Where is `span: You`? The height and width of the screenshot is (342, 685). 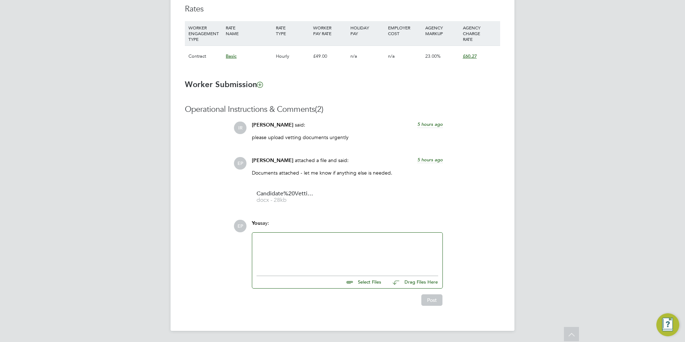
span: You is located at coordinates (256, 223).